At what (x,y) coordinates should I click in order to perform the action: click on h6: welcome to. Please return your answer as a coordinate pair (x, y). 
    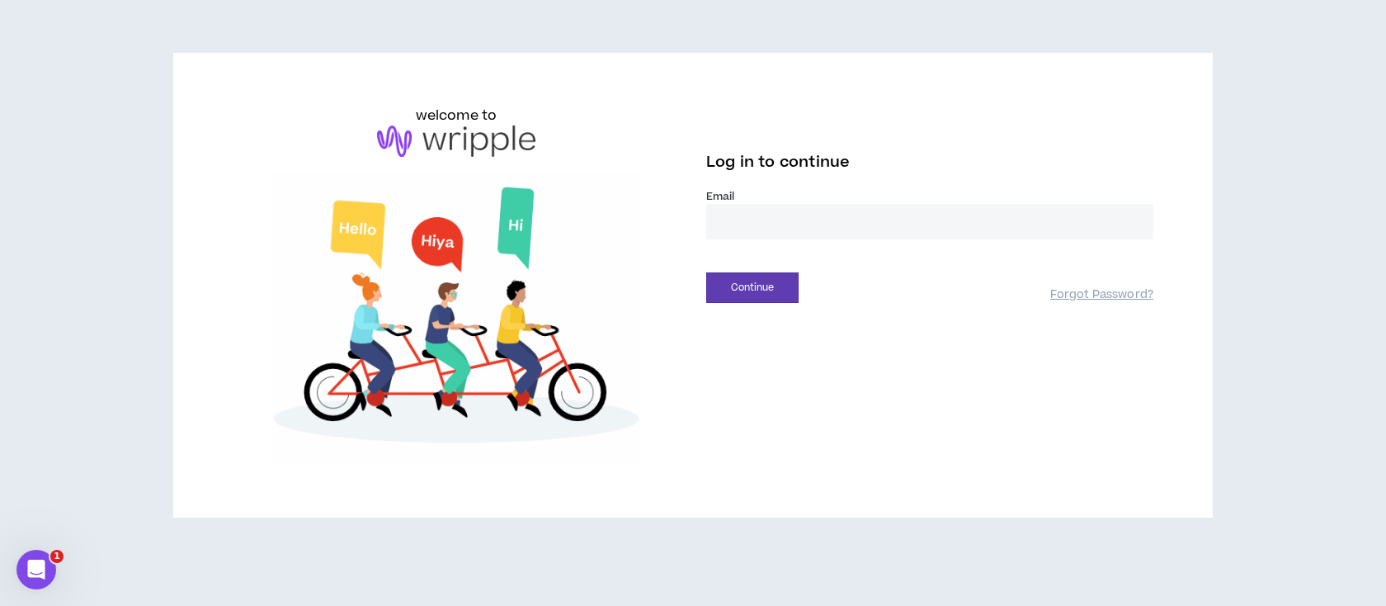
    Looking at the image, I should click on (456, 116).